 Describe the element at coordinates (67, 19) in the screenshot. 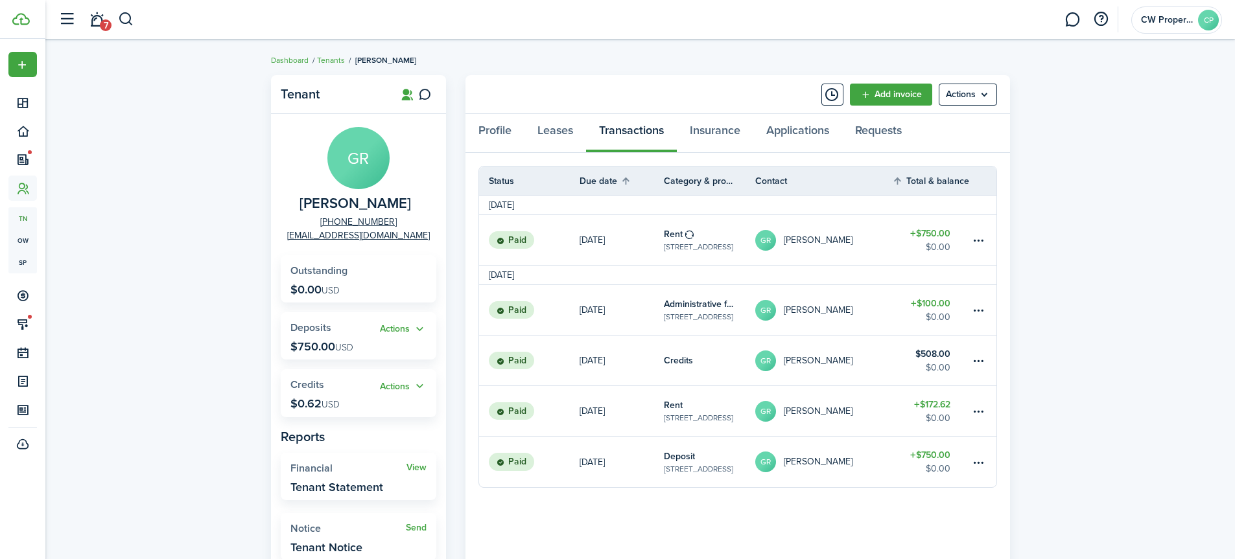

I see `button: Open sidebar` at that location.